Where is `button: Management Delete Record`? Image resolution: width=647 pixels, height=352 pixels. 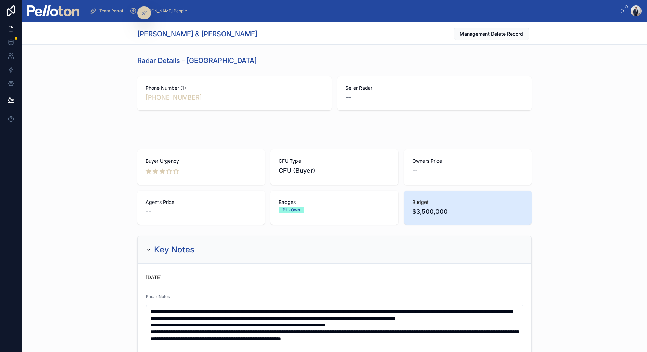
button: Management Delete Record is located at coordinates (491, 34).